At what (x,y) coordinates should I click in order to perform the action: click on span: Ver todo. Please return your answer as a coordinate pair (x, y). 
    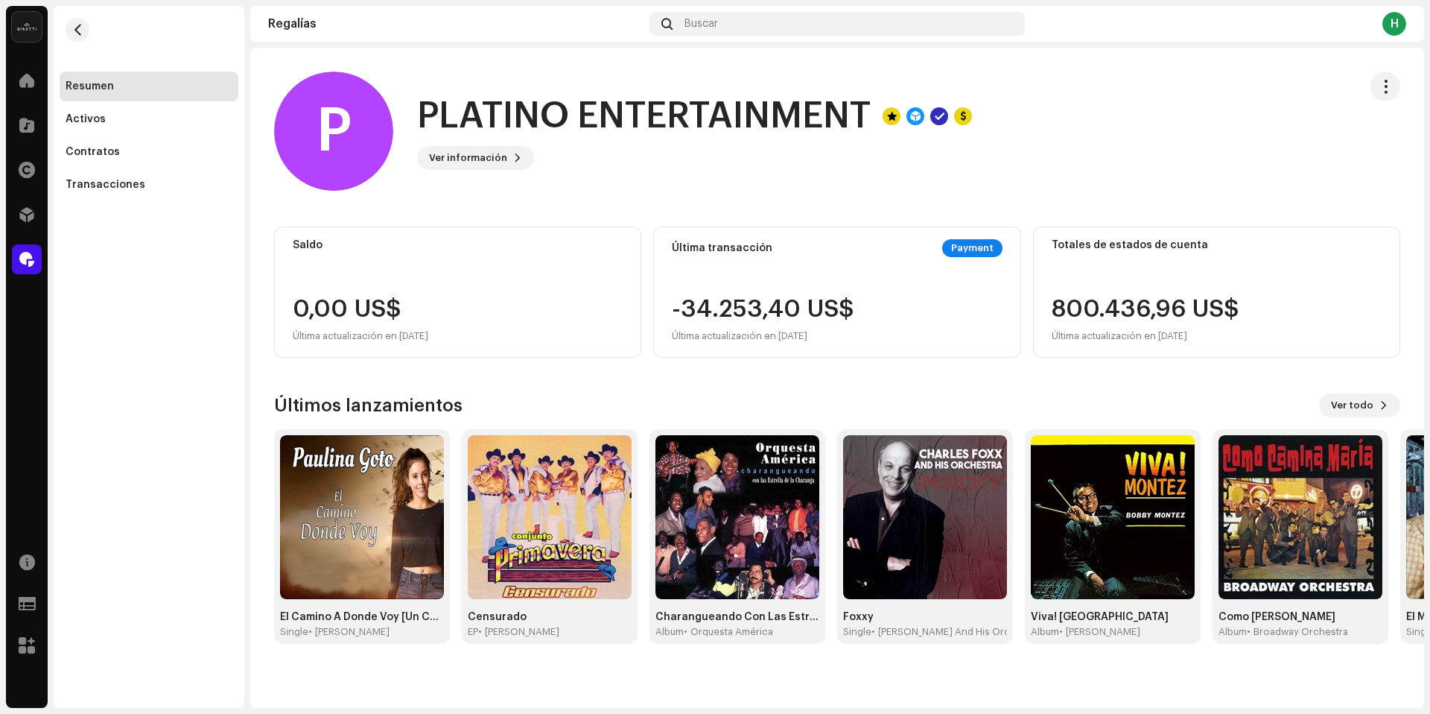
    Looking at the image, I should click on (1352, 405).